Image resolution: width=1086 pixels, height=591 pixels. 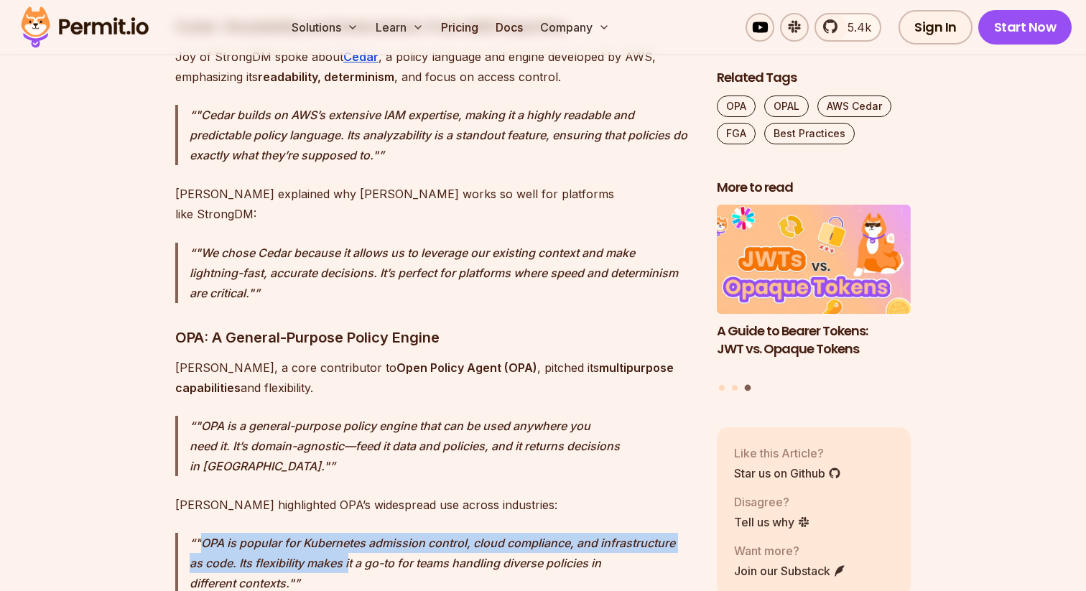 What do you see at coordinates (747, 388) in the screenshot?
I see `button: Go to slide 3` at bounding box center [747, 388].